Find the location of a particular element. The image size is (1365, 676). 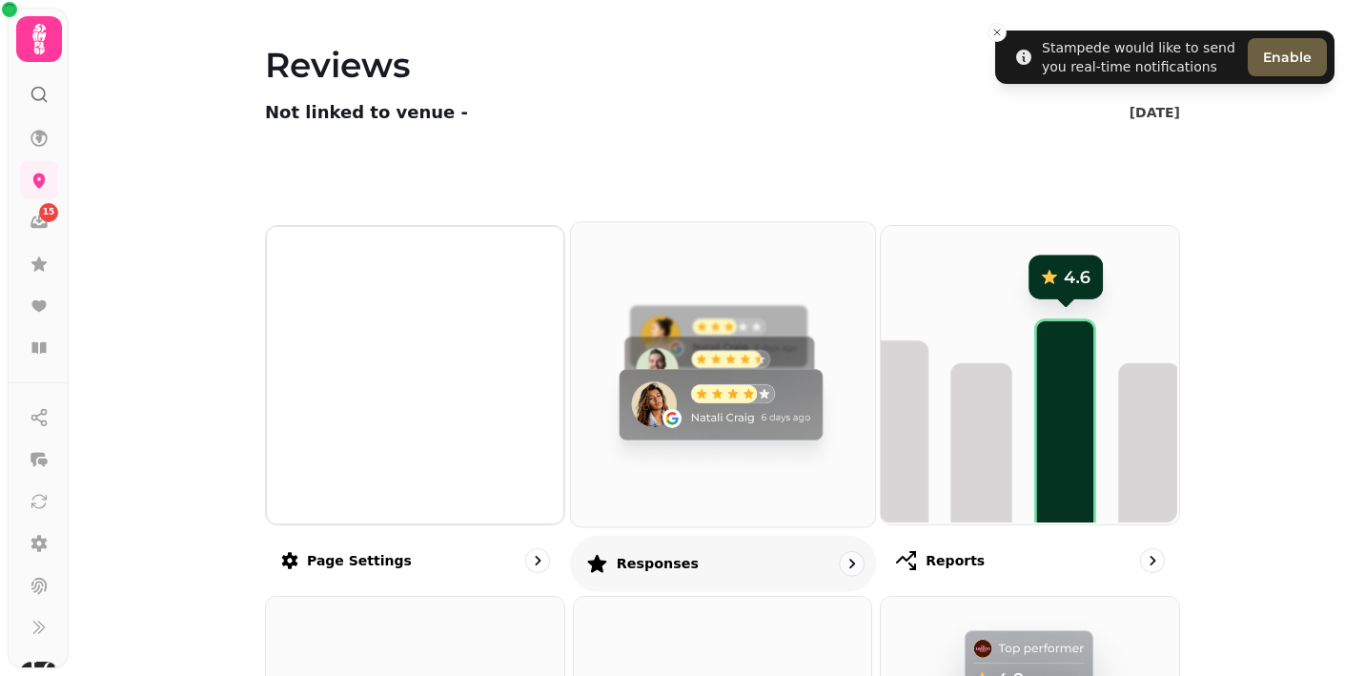

span: 15 is located at coordinates (49, 213).